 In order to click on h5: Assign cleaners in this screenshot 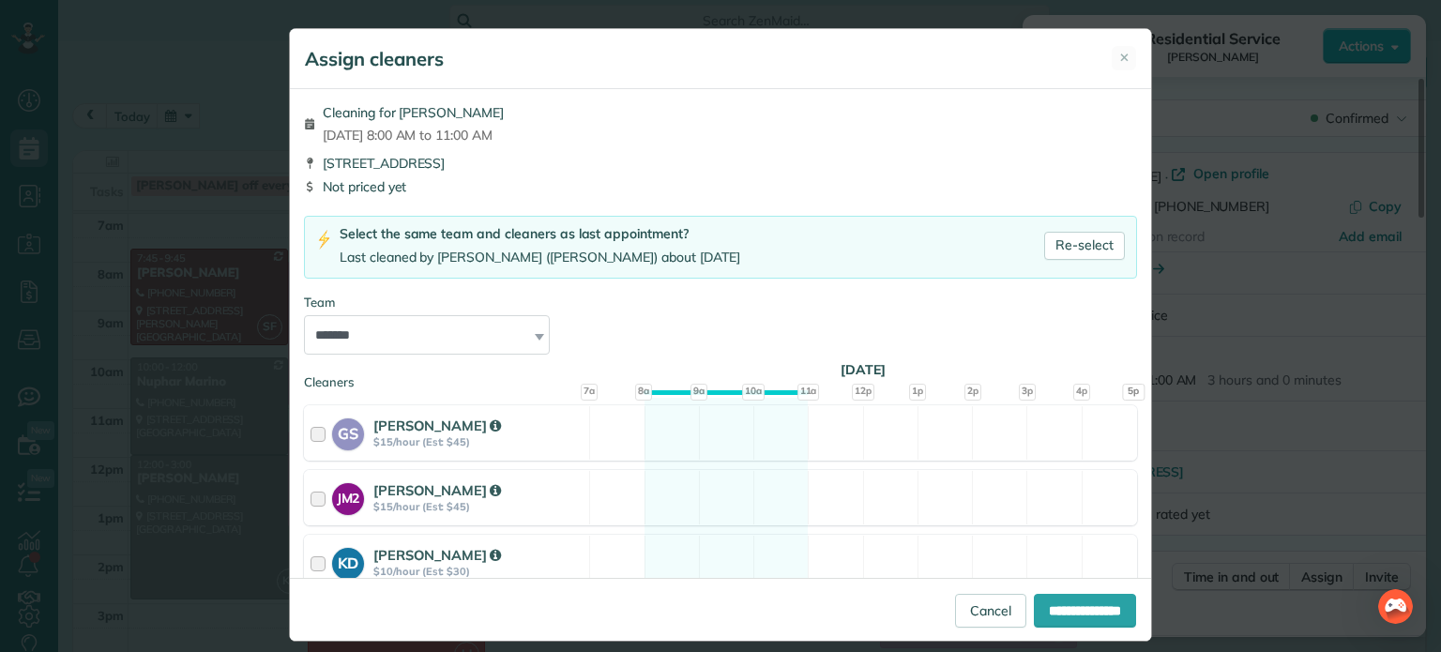, I will do `click(374, 59)`.